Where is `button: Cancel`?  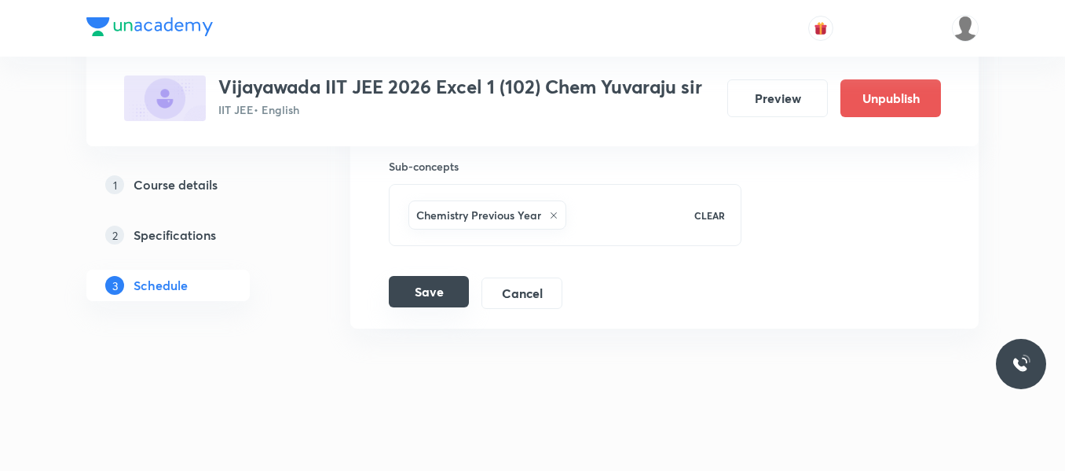
button: Cancel is located at coordinates (522, 293).